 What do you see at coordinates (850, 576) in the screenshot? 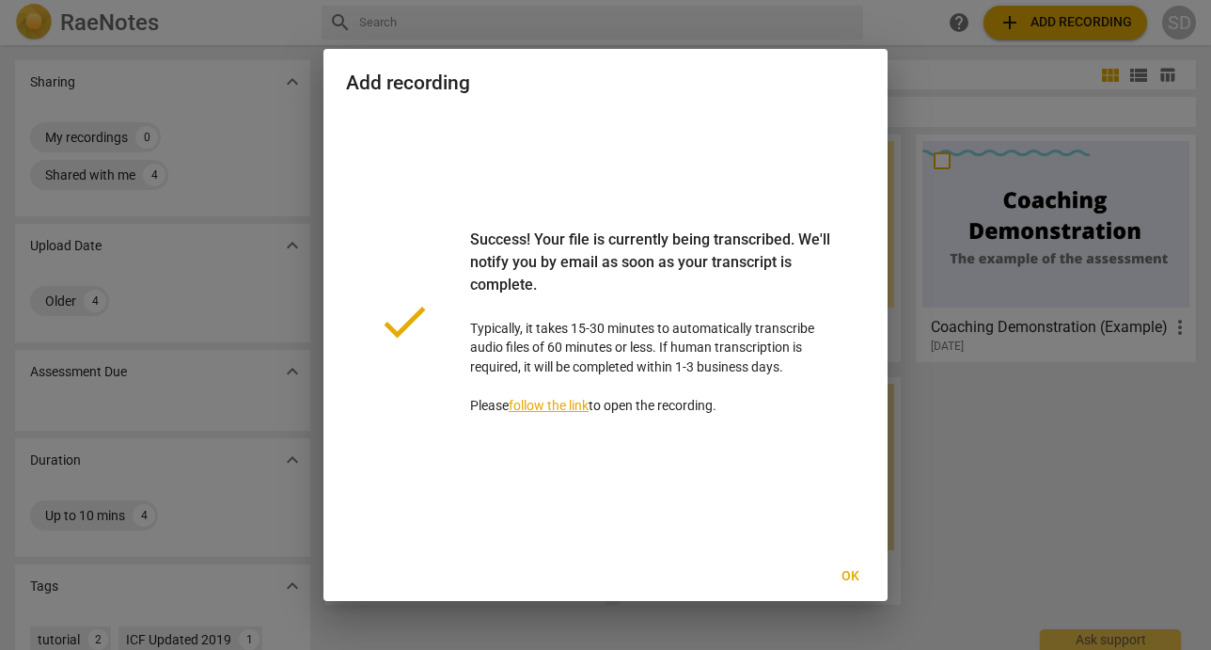
I see `span: Ok` at bounding box center [850, 576].